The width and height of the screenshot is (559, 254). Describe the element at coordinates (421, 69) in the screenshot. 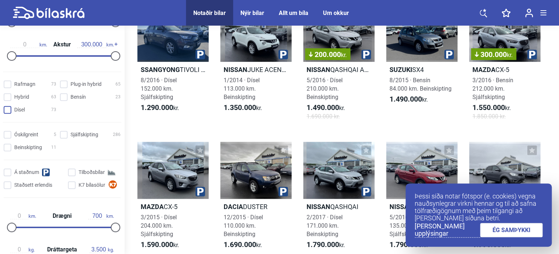

I see `h2: SX4` at that location.